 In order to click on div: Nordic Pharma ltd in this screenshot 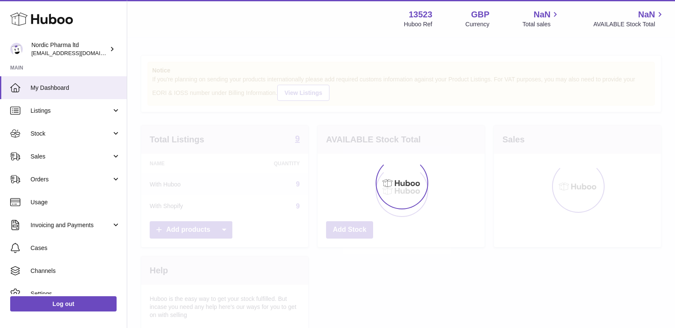, I will do `click(70, 49)`.